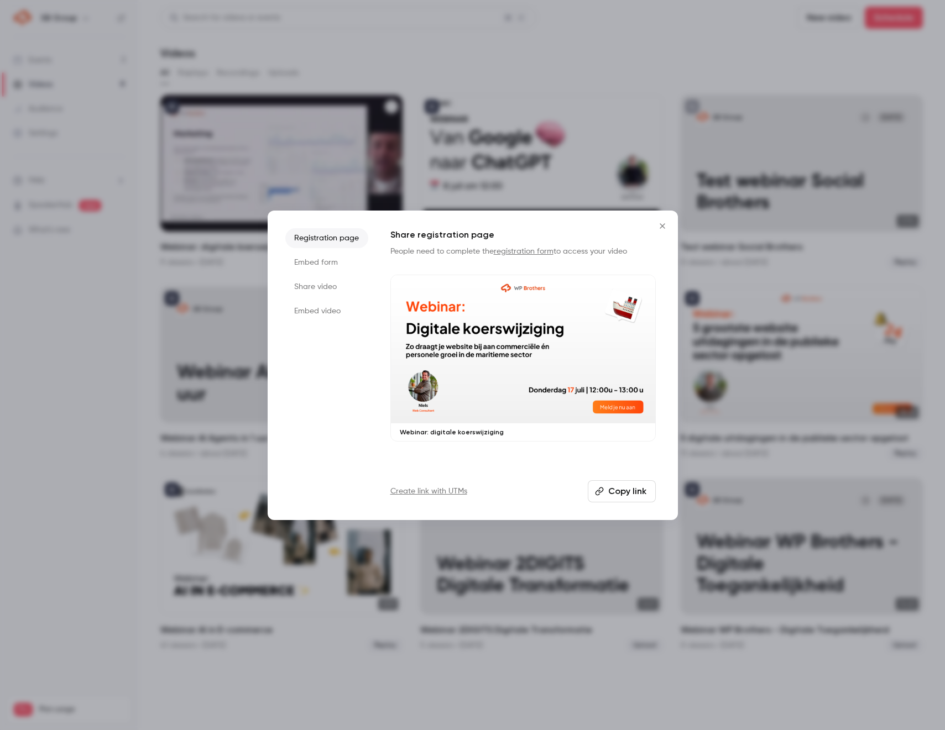  Describe the element at coordinates (327, 287) in the screenshot. I see `li: Share video` at that location.